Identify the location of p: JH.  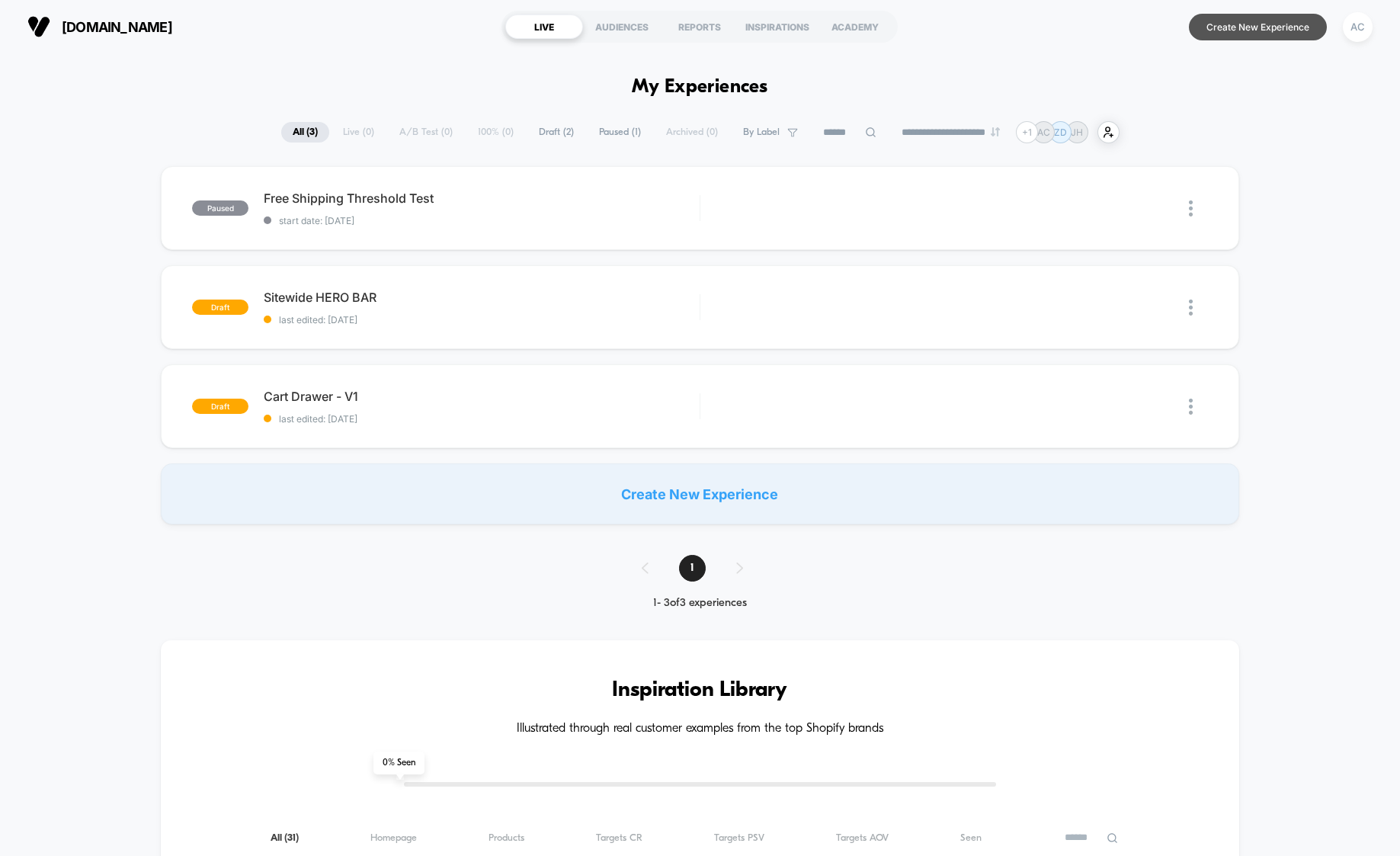
(1077, 132).